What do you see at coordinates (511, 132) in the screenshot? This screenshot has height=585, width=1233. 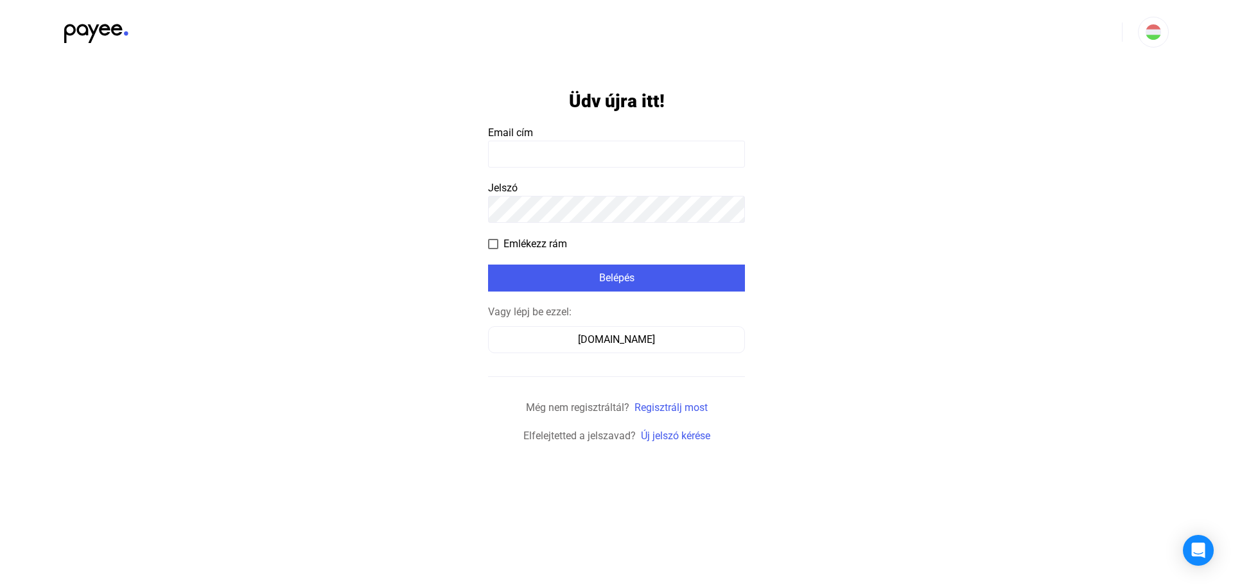 I see `span: Email cím` at bounding box center [511, 132].